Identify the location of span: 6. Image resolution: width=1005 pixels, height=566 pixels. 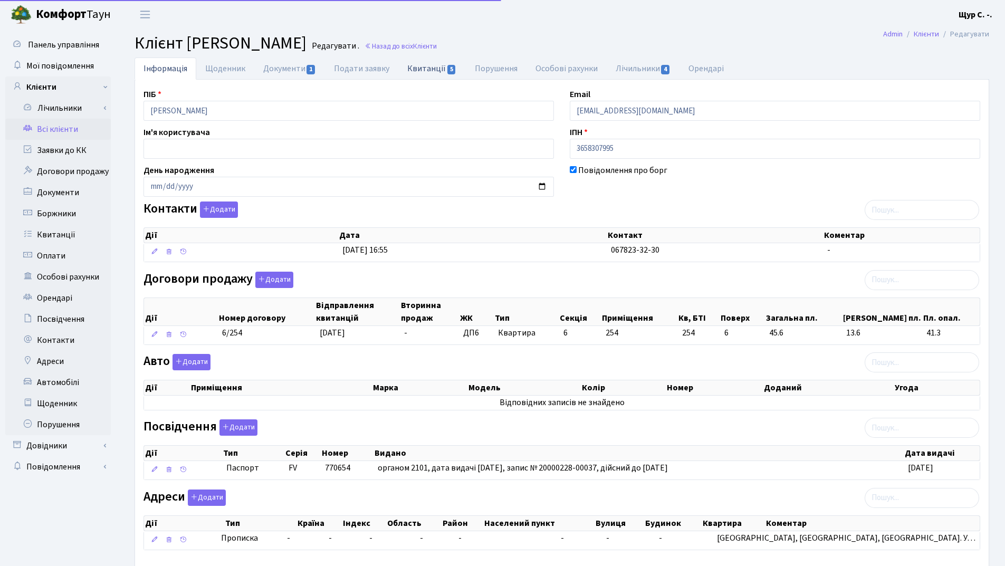
(743, 333).